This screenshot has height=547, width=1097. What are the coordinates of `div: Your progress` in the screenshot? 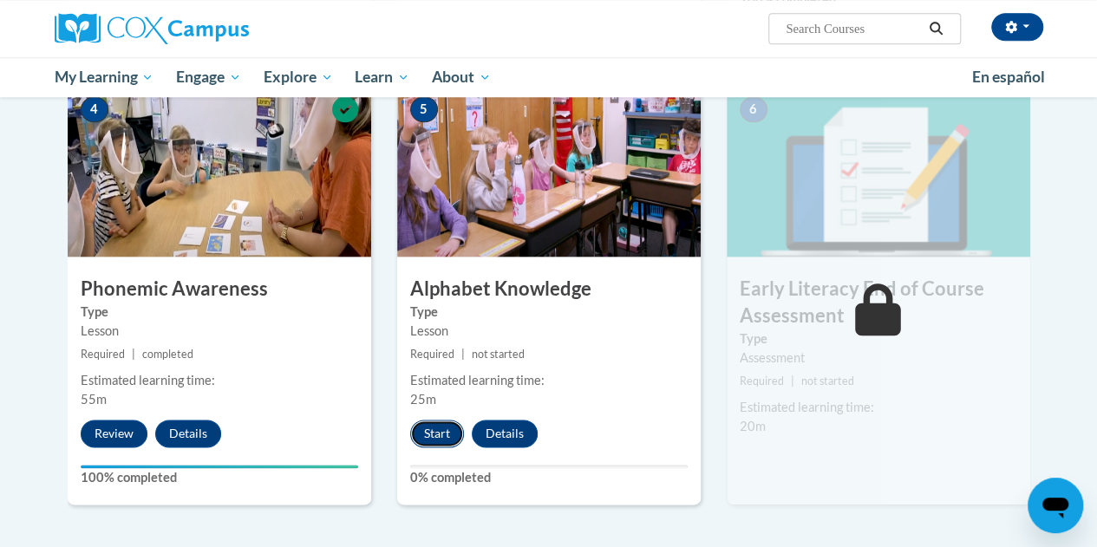 It's located at (219, 467).